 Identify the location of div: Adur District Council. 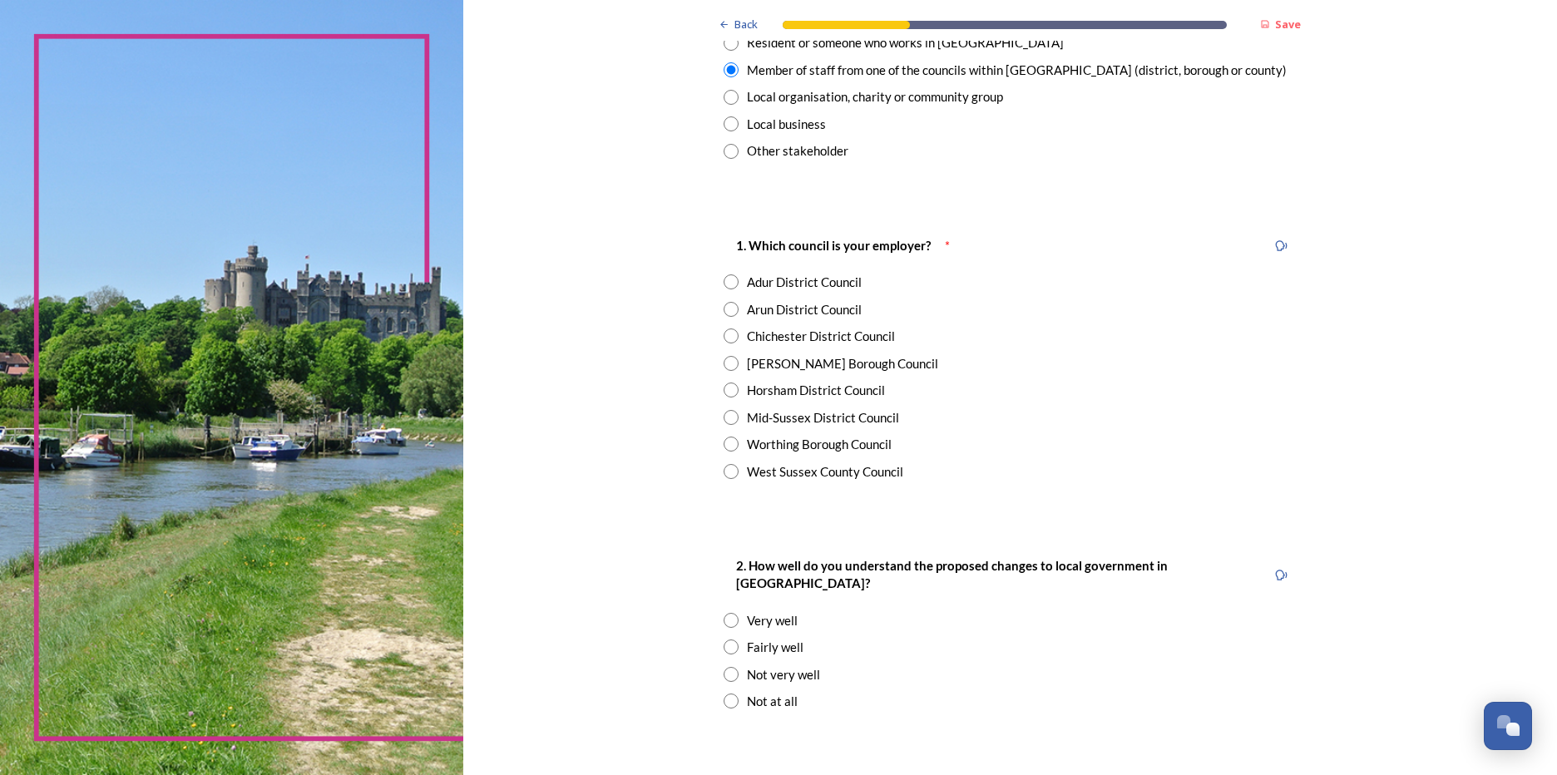
(804, 282).